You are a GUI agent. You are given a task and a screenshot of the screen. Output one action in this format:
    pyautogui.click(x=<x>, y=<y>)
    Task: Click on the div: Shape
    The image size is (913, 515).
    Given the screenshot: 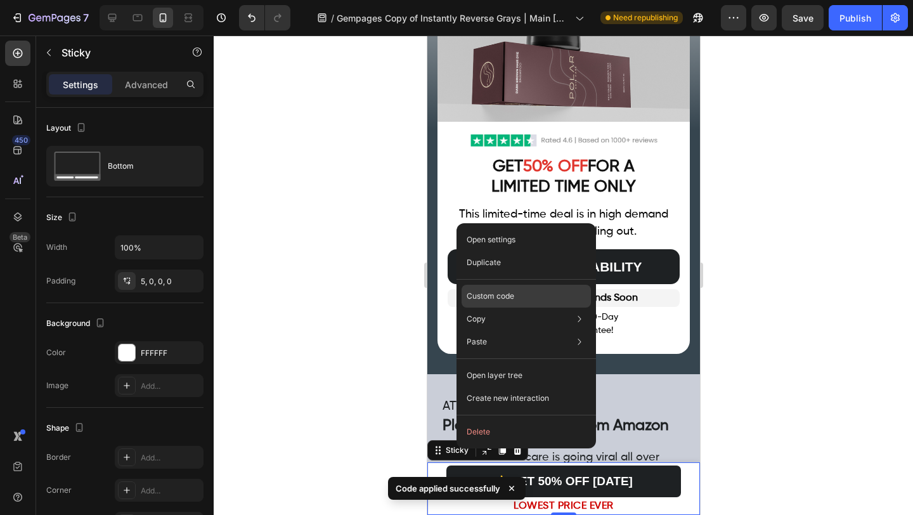 What is the action you would take?
    pyautogui.click(x=67, y=428)
    